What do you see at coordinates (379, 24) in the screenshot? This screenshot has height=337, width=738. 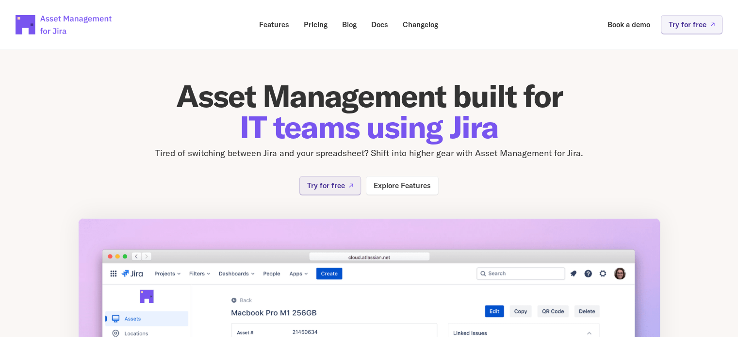 I see `a: Docs` at bounding box center [379, 24].